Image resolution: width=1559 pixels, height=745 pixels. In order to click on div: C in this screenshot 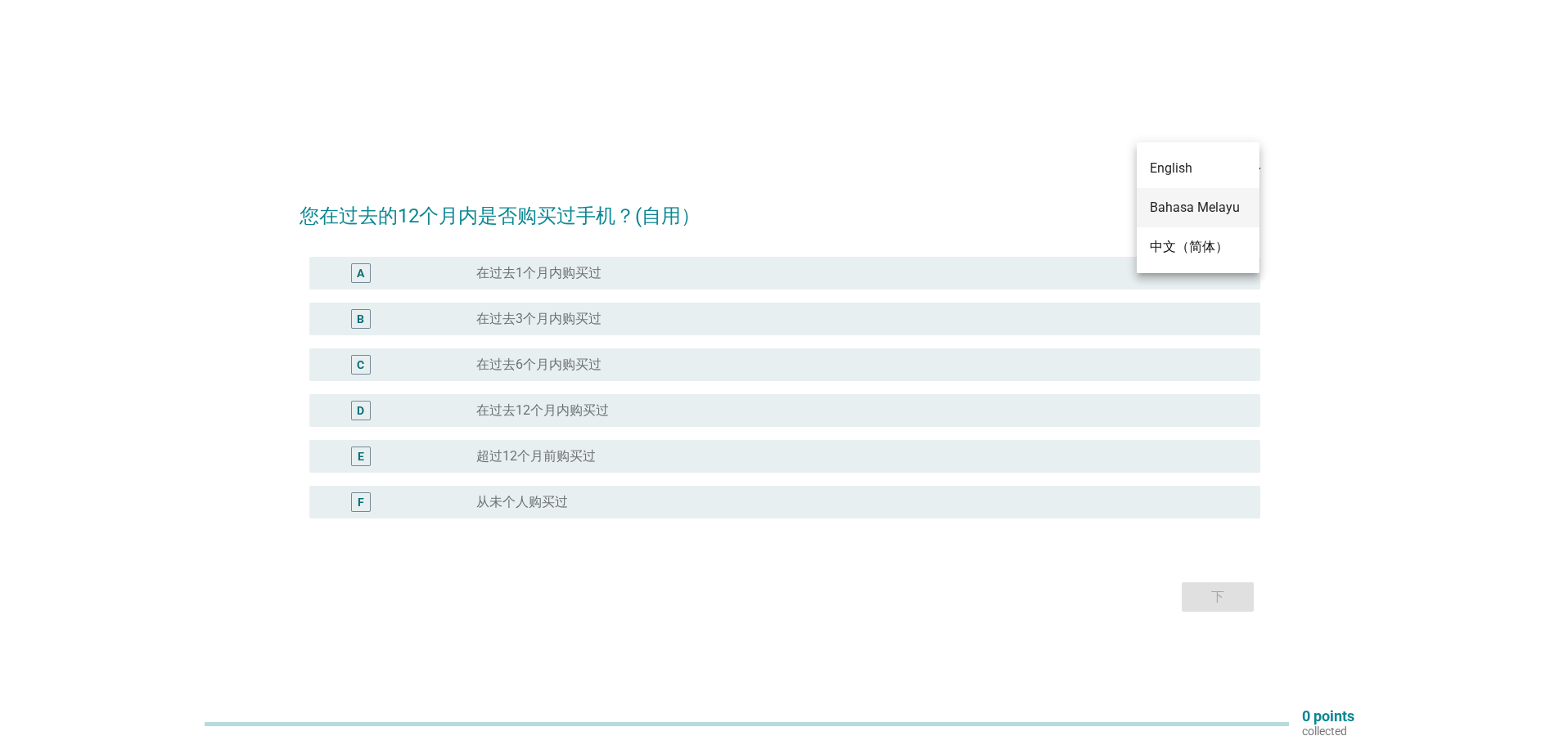, I will do `click(360, 364)`.